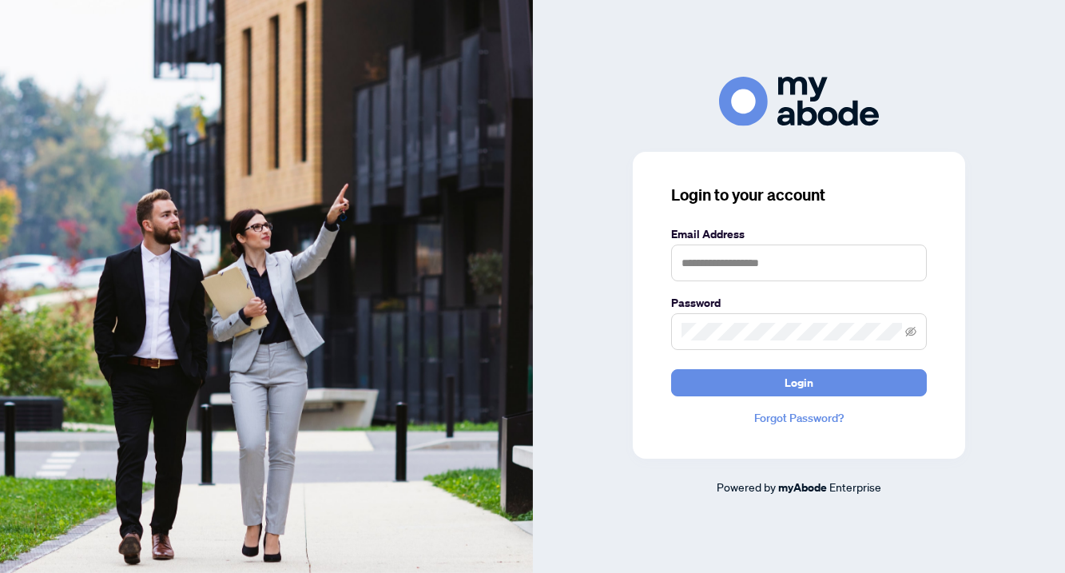  Describe the element at coordinates (799, 234) in the screenshot. I see `label: Email Address` at that location.